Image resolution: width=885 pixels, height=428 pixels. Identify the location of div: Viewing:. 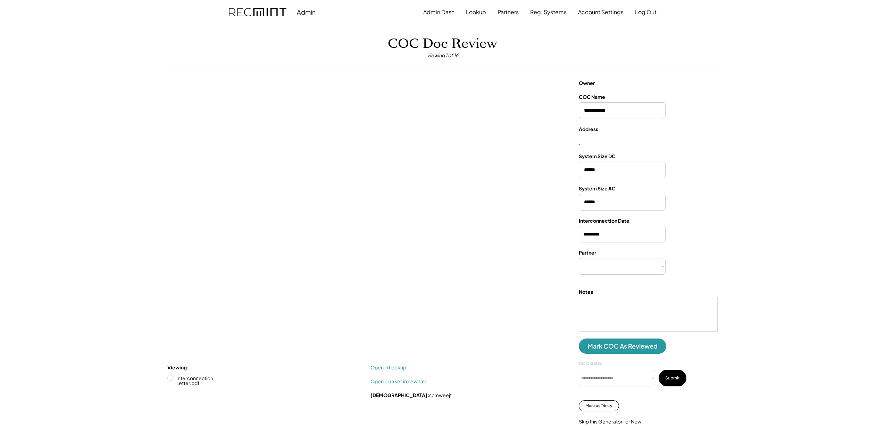
(178, 368).